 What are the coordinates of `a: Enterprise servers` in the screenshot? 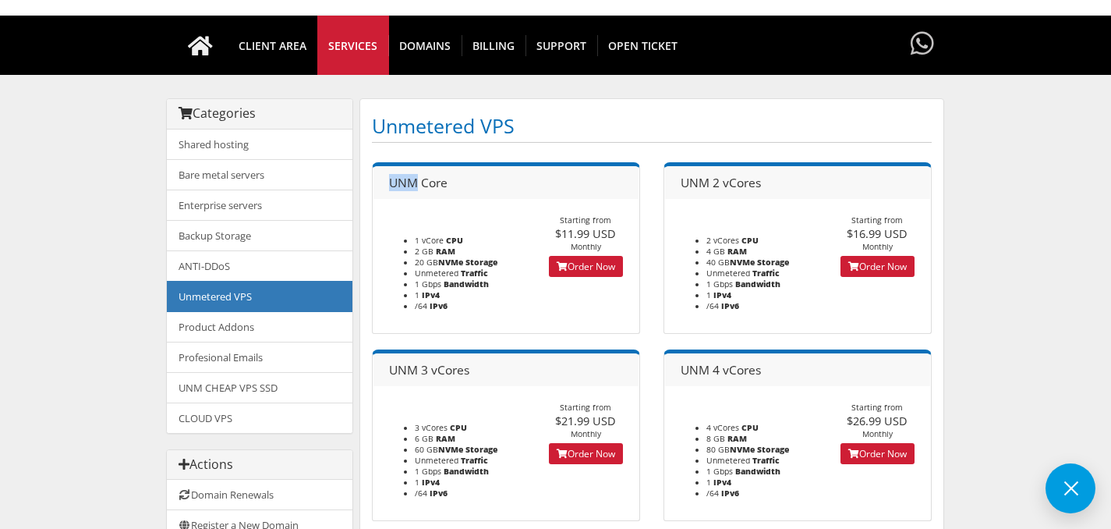 It's located at (260, 205).